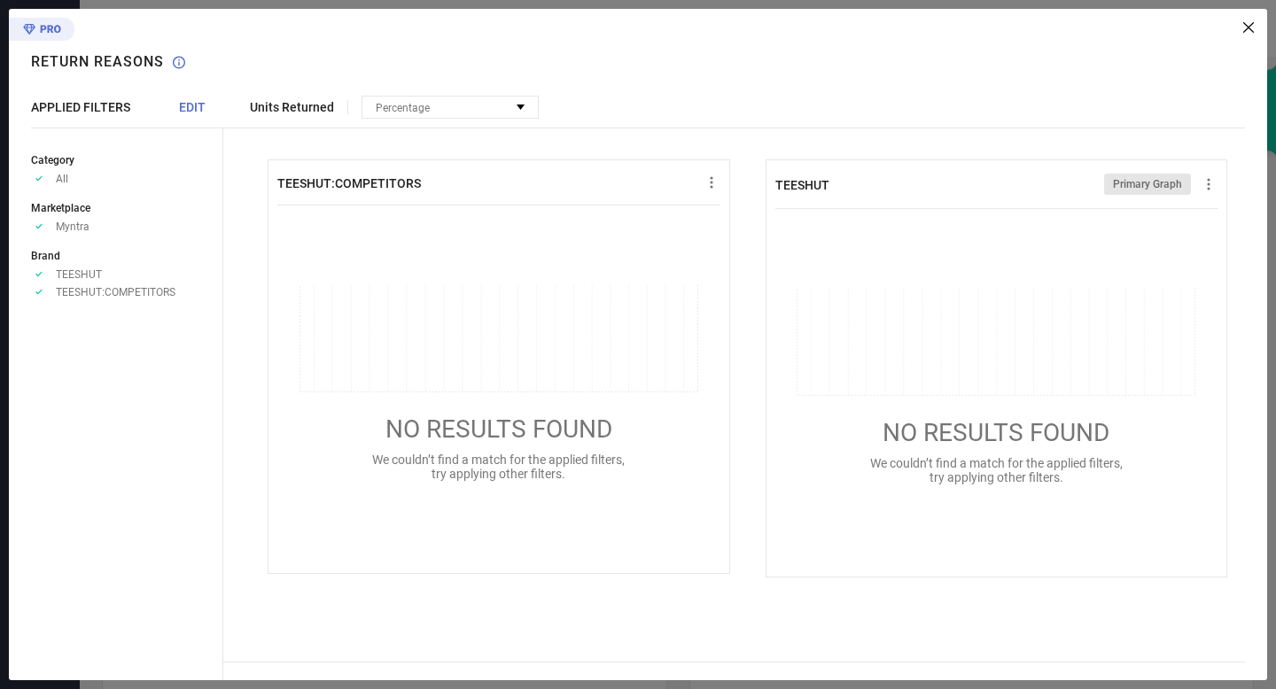 The width and height of the screenshot is (1276, 689). What do you see at coordinates (1148, 184) in the screenshot?
I see `span: Primary Graph` at bounding box center [1148, 184].